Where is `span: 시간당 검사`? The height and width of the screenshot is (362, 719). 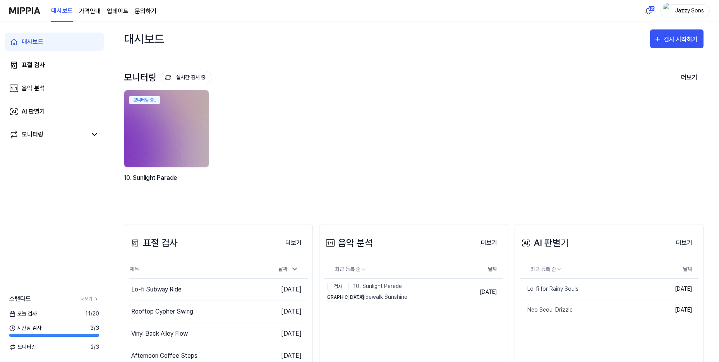
span: 시간당 검사 is located at coordinates (25, 328).